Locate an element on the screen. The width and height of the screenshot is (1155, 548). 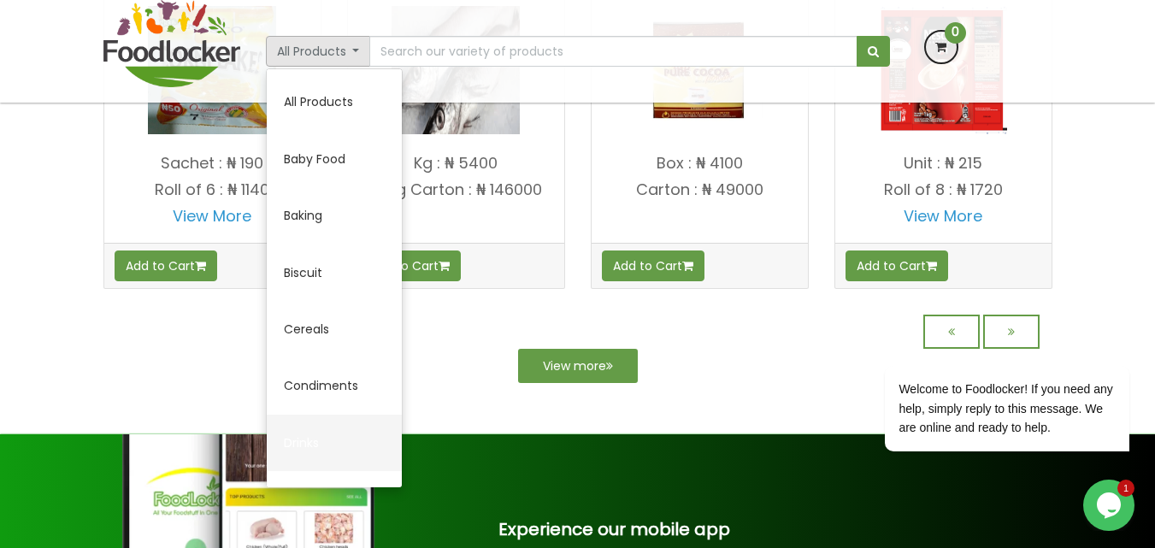
button: All Products is located at coordinates (318, 51).